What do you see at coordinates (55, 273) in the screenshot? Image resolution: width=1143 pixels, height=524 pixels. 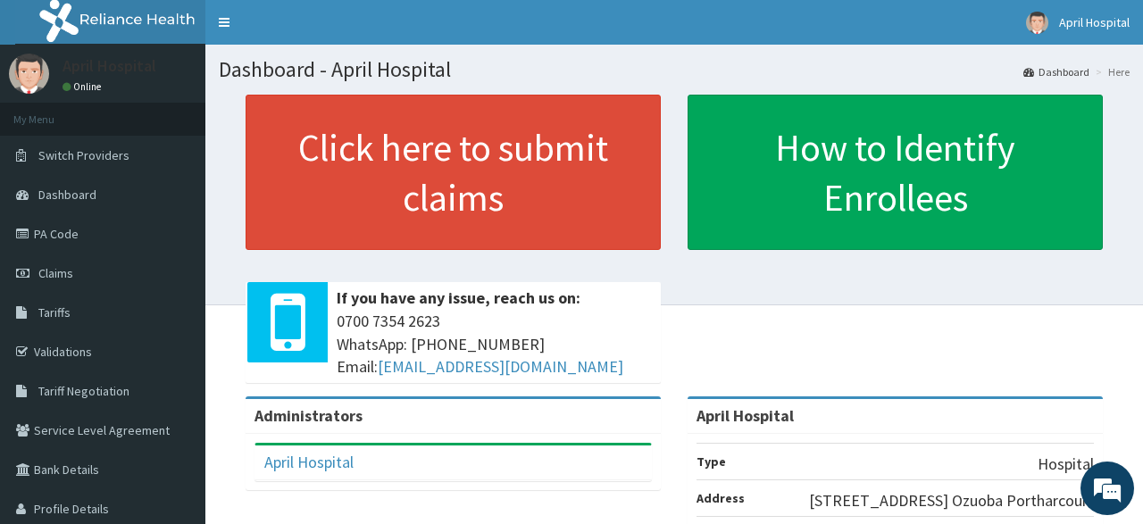 I see `span: Claims` at bounding box center [55, 273].